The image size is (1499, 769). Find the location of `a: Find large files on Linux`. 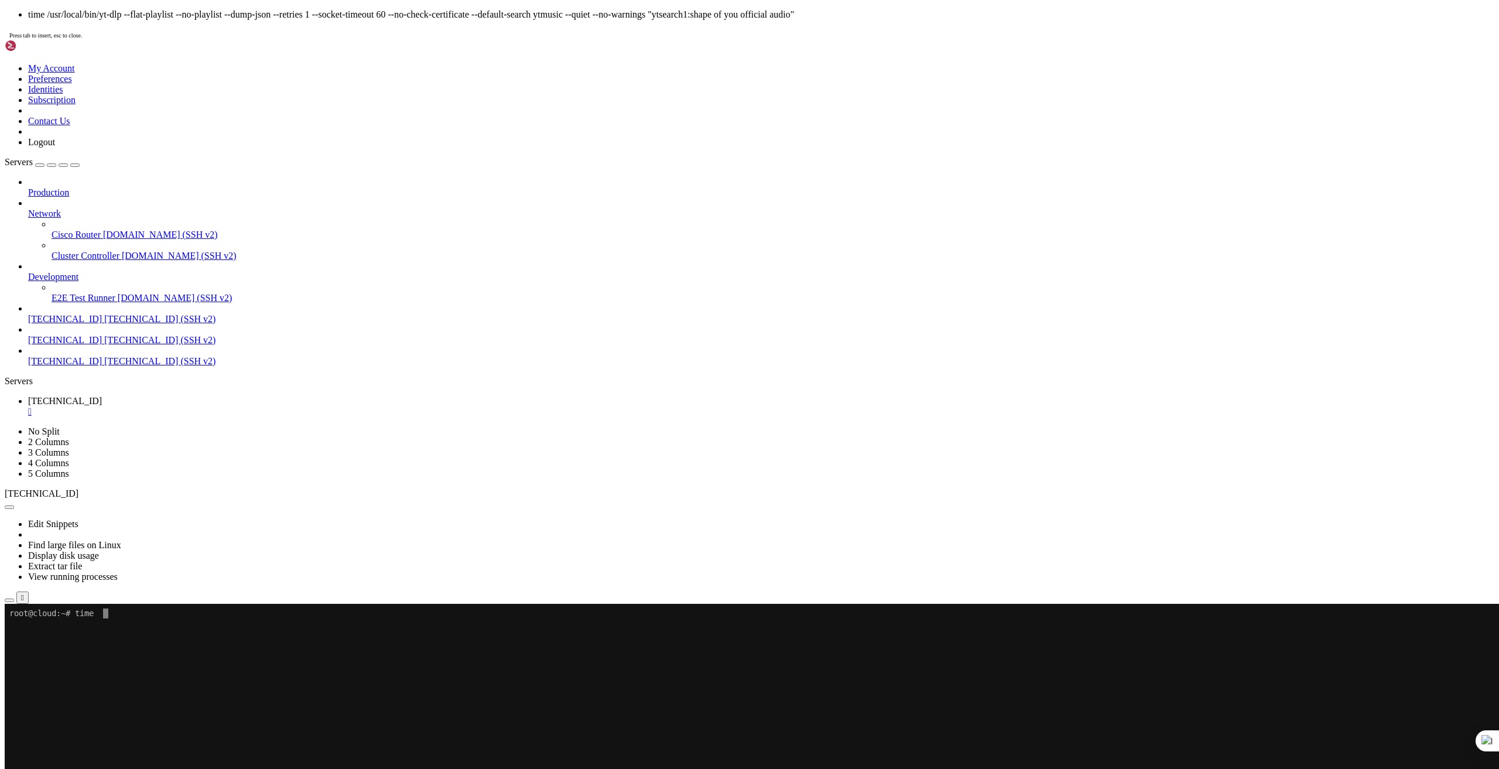

a: Find large files on Linux is located at coordinates (74, 545).